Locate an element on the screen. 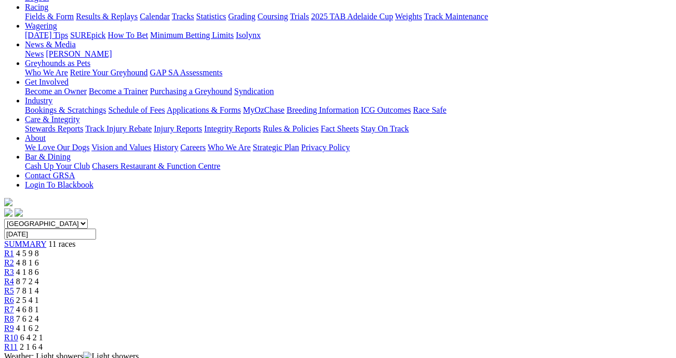 The height and width of the screenshot is (358, 676). a: Weights is located at coordinates (409, 16).